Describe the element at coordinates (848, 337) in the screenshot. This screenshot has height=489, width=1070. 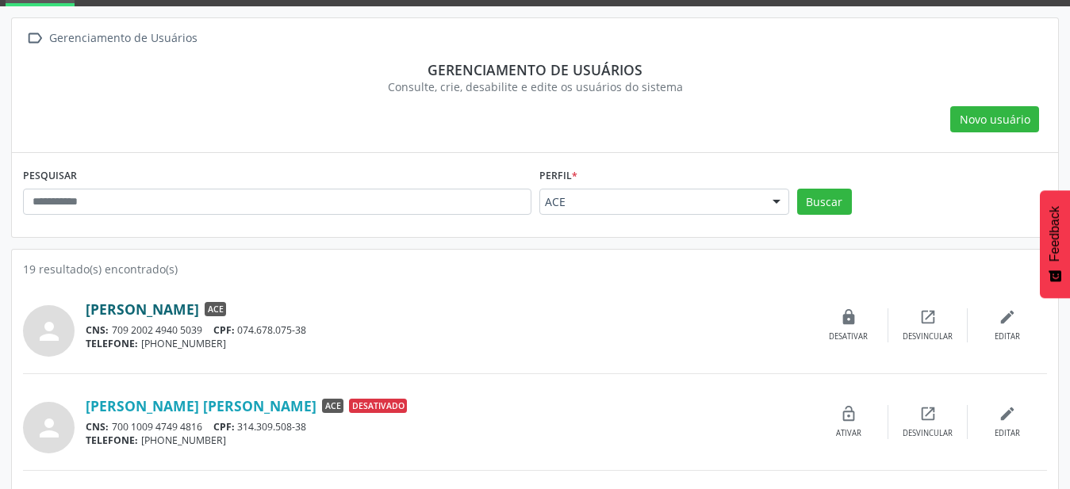
I see `div: Desativar` at that location.